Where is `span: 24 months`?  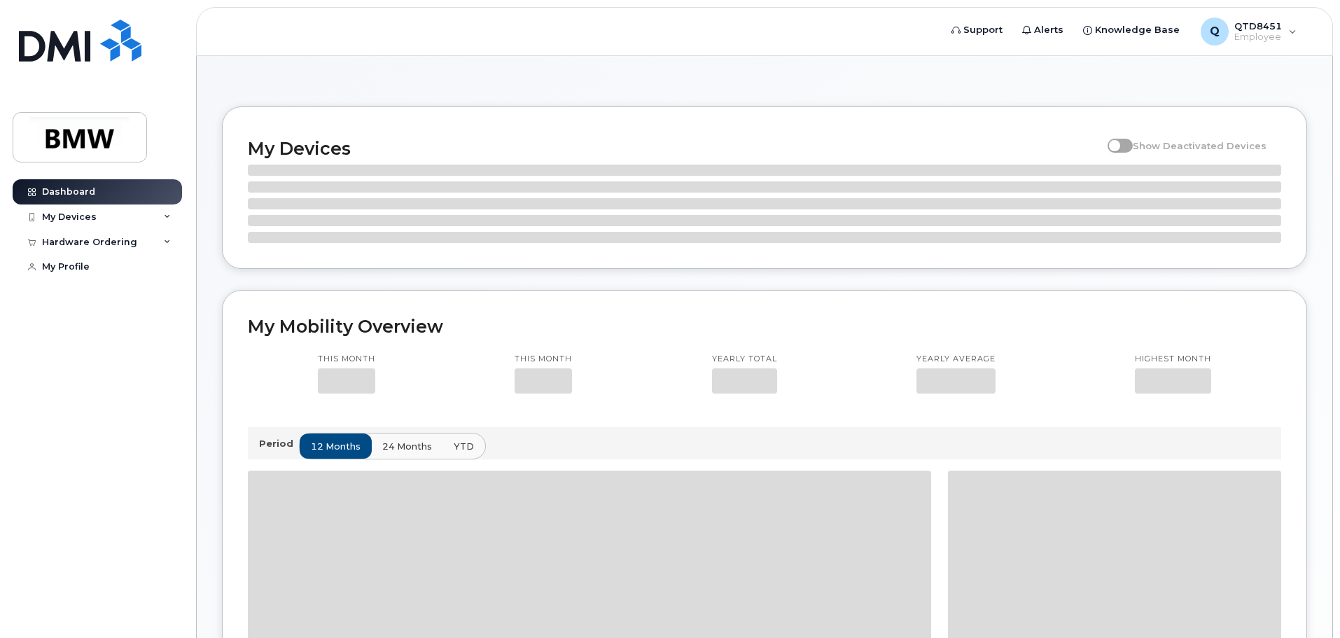 span: 24 months is located at coordinates (407, 446).